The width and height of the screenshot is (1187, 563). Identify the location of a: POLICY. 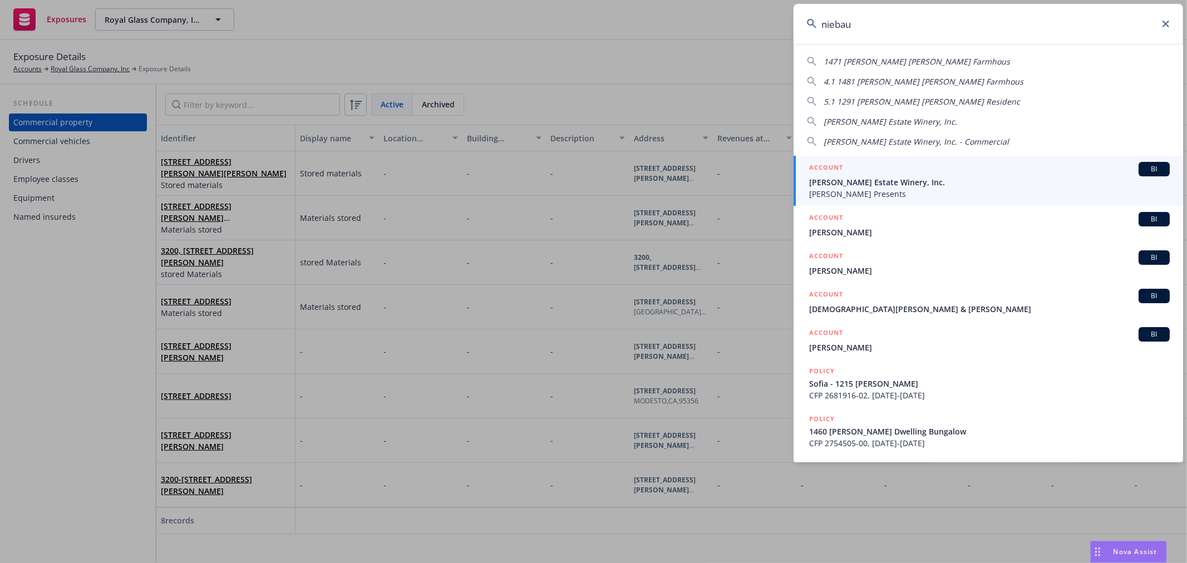
(988, 479).